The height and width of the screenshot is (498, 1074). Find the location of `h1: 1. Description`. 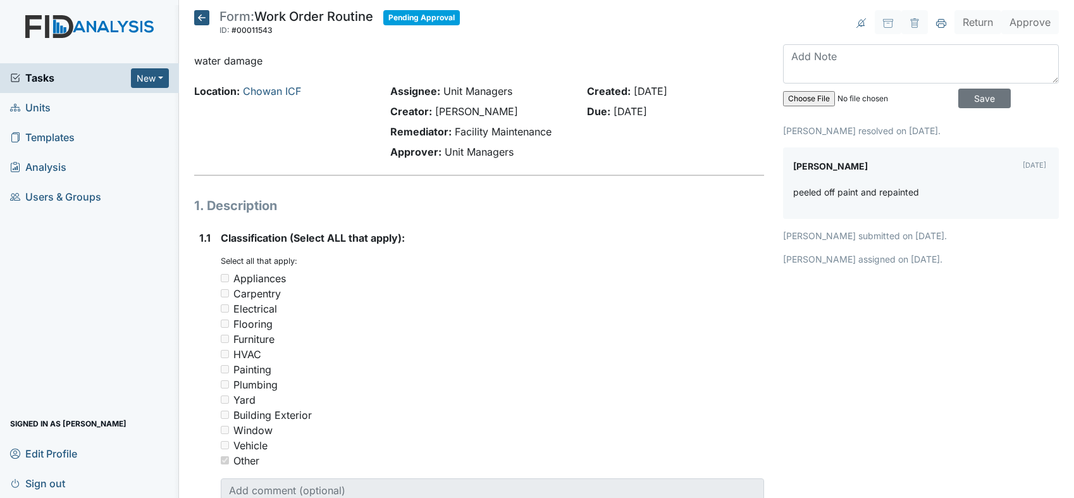

h1: 1. Description is located at coordinates (479, 206).